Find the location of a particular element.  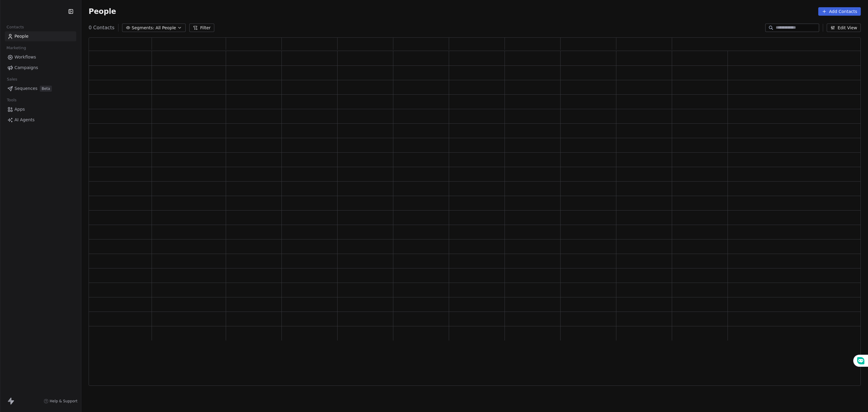

a: People is located at coordinates (40, 36).